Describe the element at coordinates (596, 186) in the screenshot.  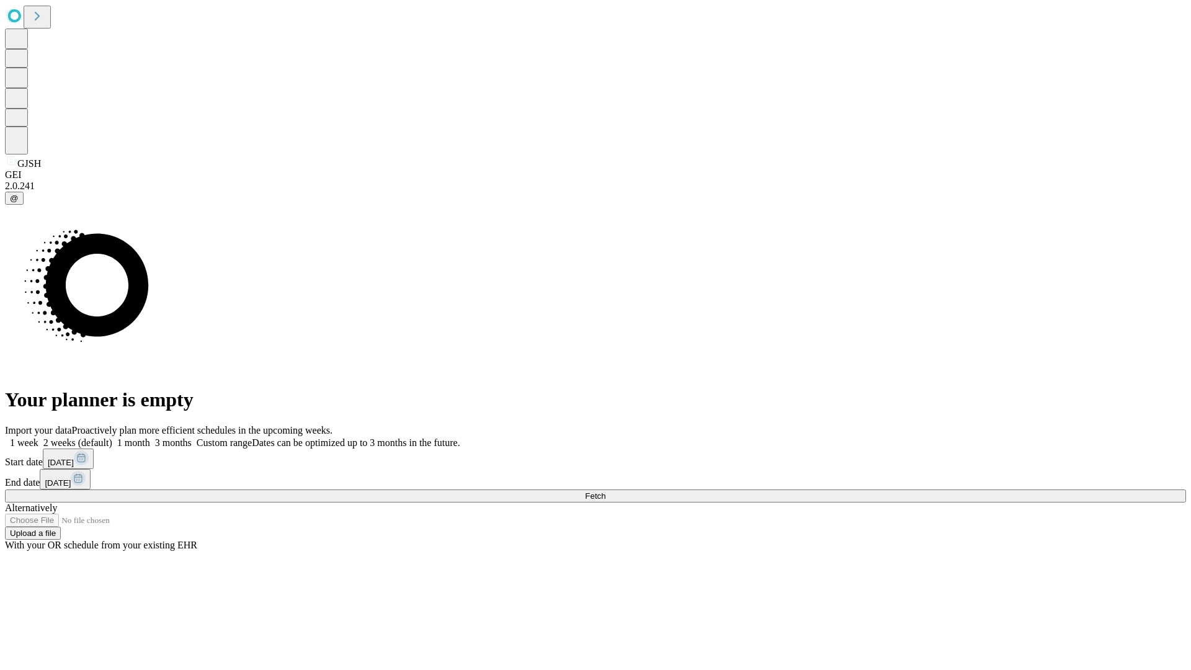
I see `div: 2.0.241` at that location.